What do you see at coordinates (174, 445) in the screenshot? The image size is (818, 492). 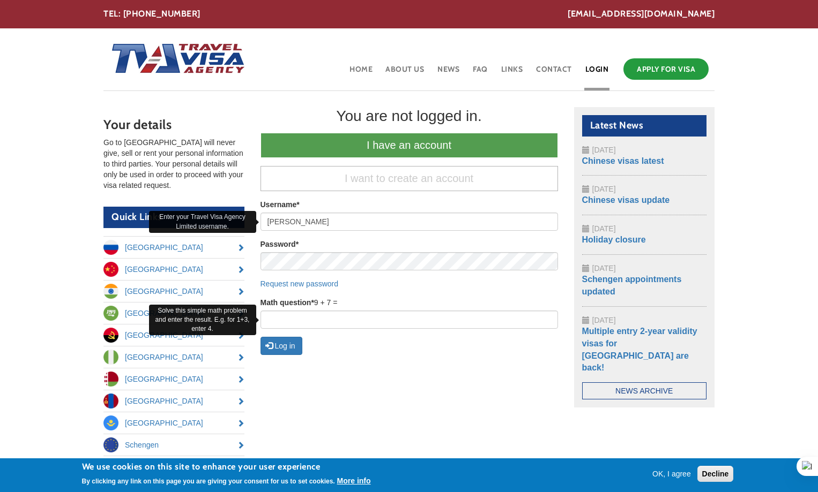 I see `a: Schengen` at bounding box center [174, 445].